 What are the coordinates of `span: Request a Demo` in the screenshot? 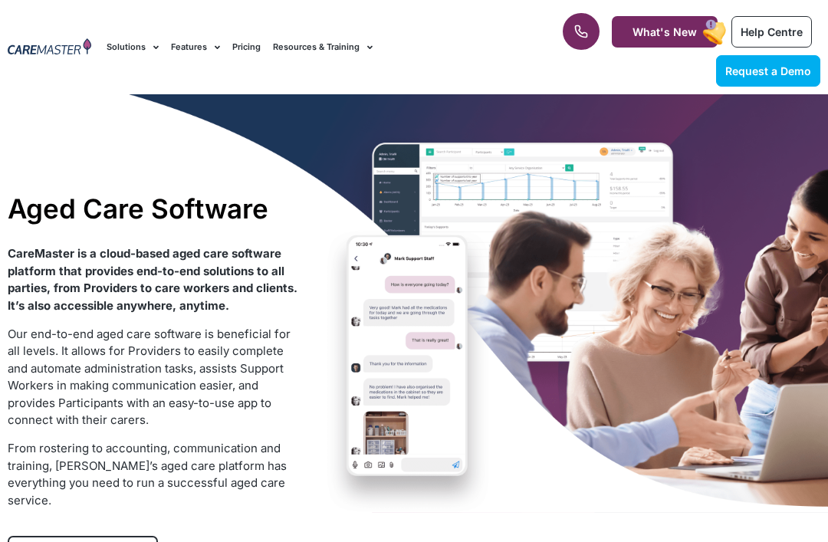 It's located at (768, 70).